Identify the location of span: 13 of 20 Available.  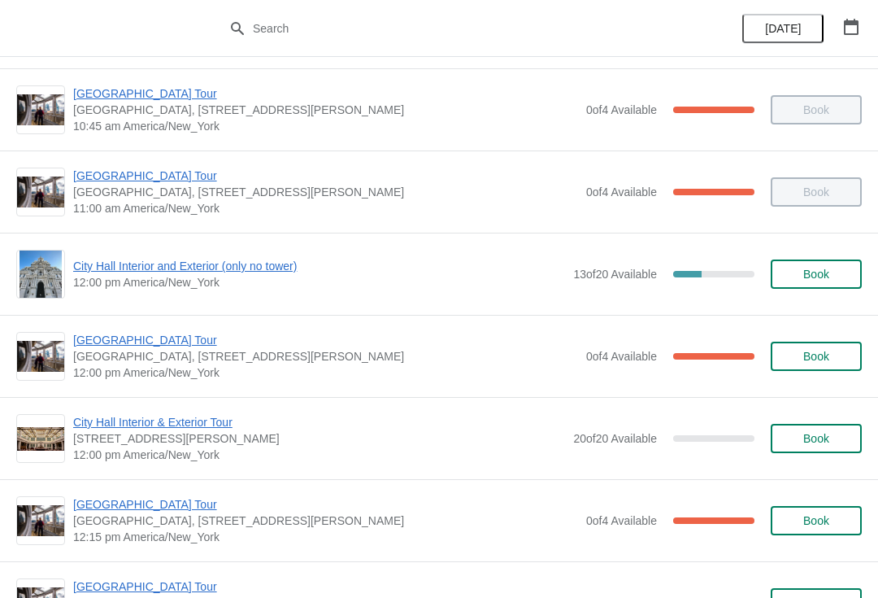
(615, 274).